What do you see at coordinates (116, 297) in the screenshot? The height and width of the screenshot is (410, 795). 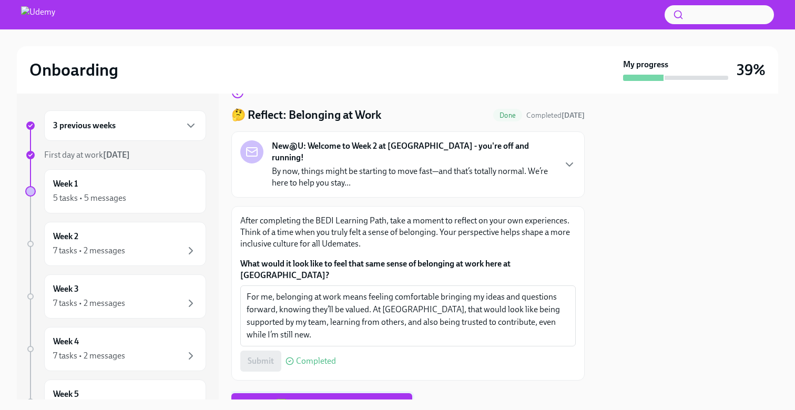 I see `a: Week 37 tasks • 2 messages` at bounding box center [116, 297].